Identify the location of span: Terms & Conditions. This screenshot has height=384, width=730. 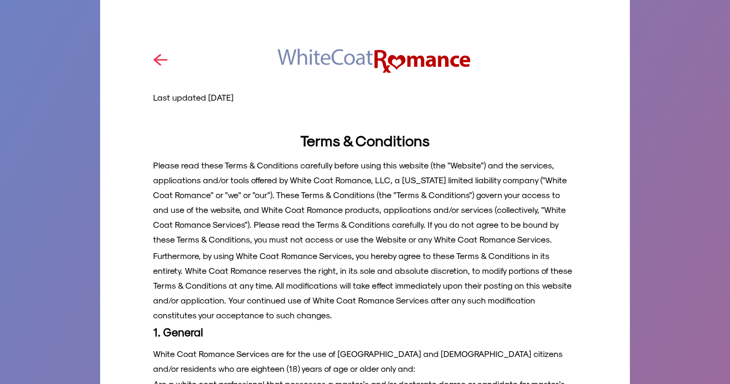
(365, 140).